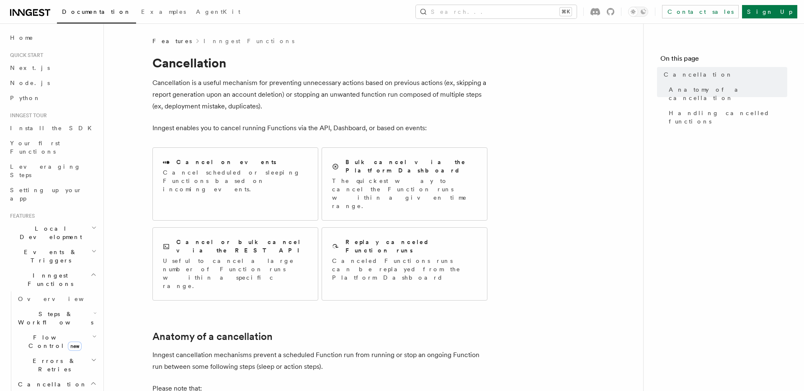 This screenshot has height=391, width=804. Describe the element at coordinates (405, 194) in the screenshot. I see `p: The quickest way to cancel the Function runs within a given time range.` at that location.